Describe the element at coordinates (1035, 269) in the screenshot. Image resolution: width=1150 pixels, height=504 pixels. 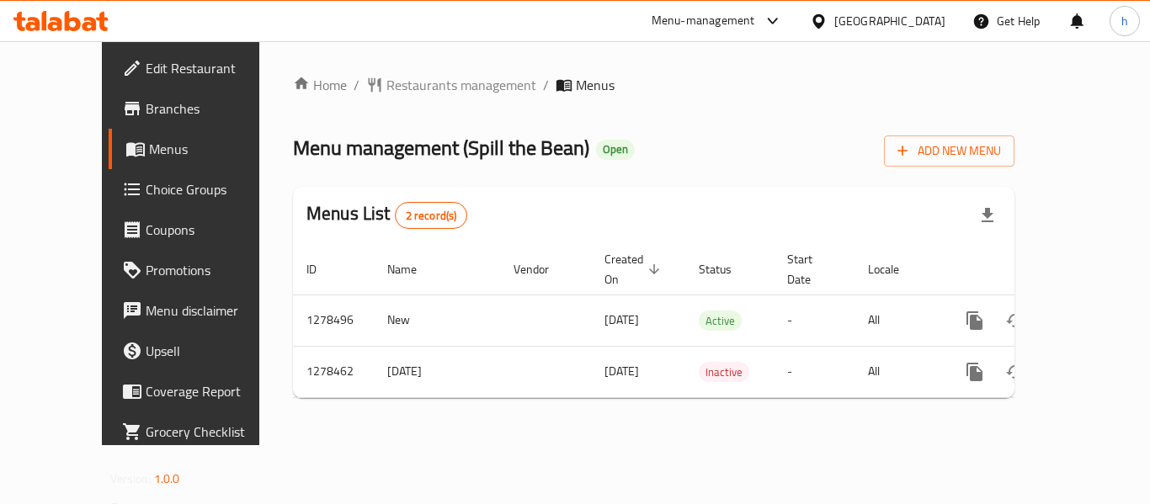
I see `th: Actions` at that location.